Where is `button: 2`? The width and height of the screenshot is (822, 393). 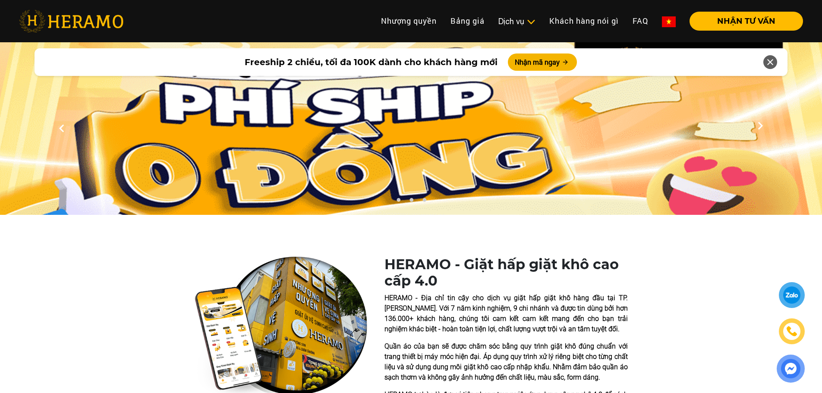 button: 2 is located at coordinates (411, 202).